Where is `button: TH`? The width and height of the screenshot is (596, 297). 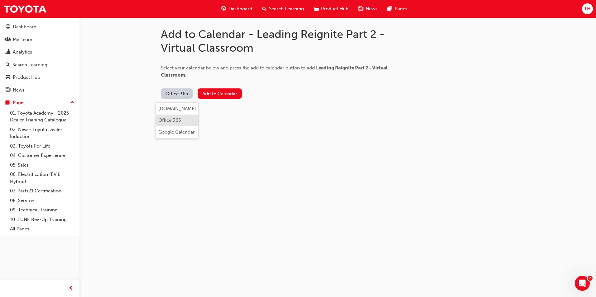
button: TH is located at coordinates (587, 9).